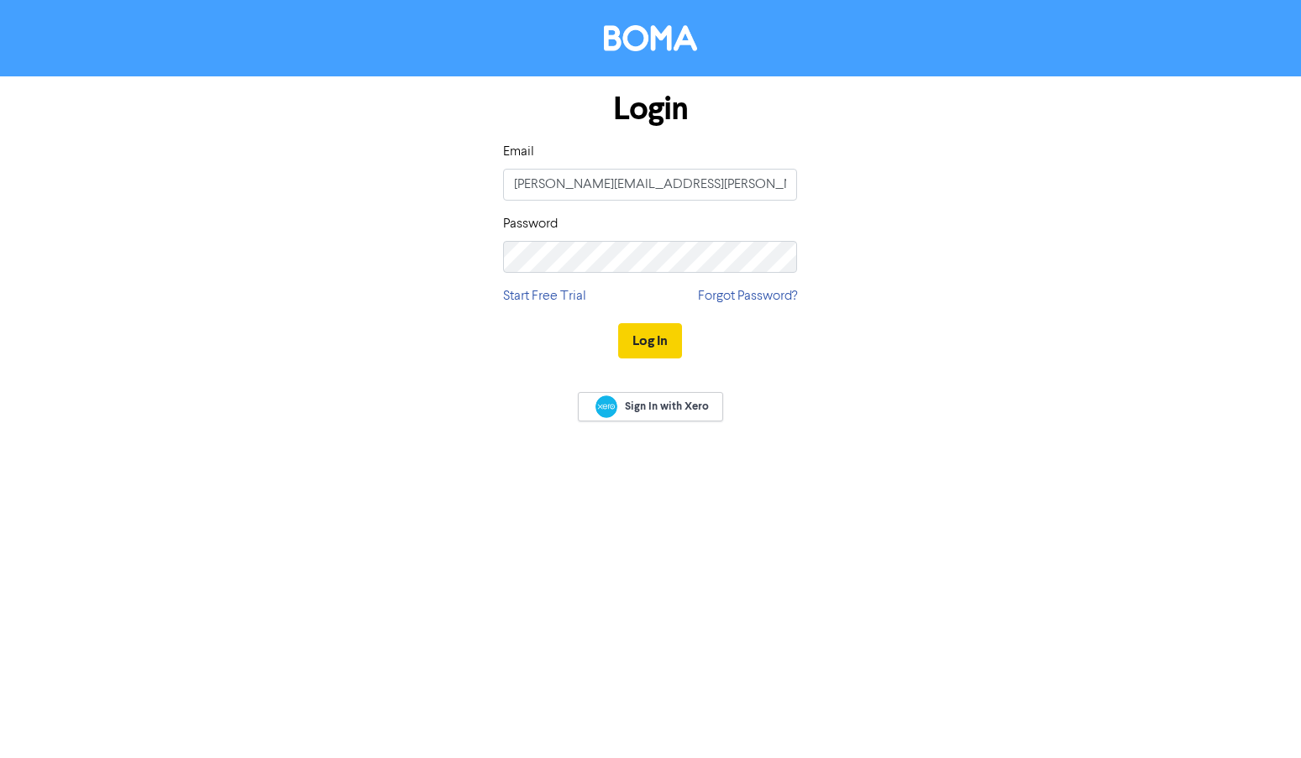 The image size is (1301, 758). Describe the element at coordinates (650, 406) in the screenshot. I see `a: Sign In with Xero` at that location.